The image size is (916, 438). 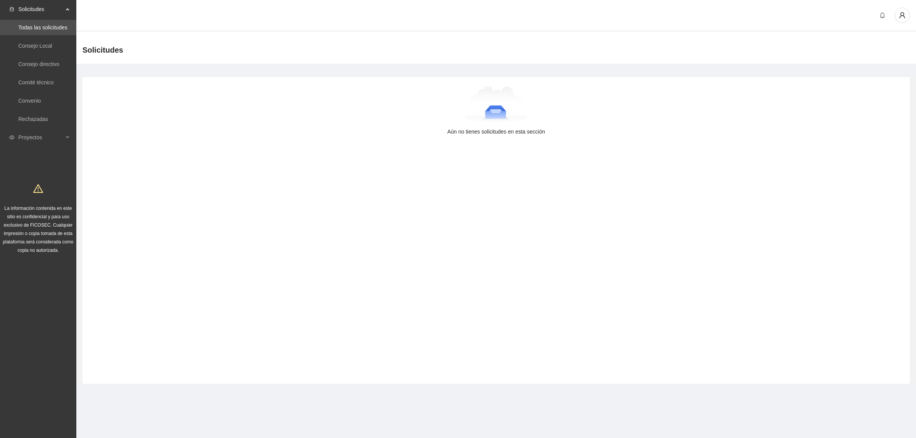 I want to click on span: Proyectos, so click(x=41, y=137).